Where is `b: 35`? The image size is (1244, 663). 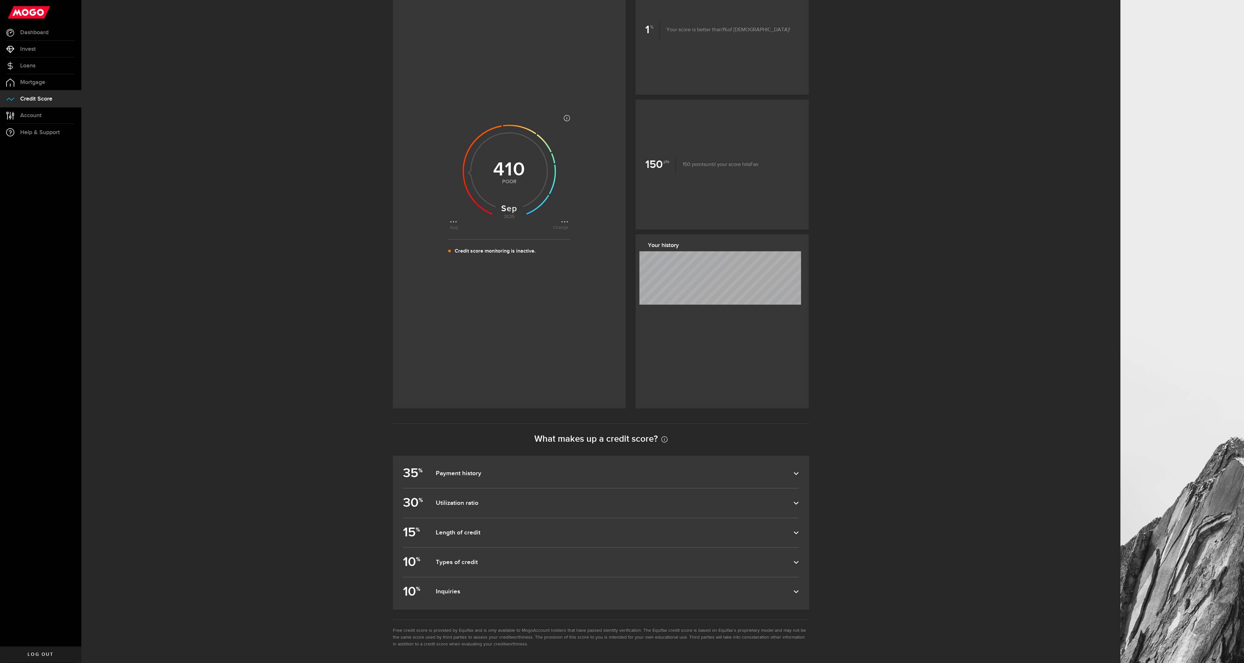 b: 35 is located at coordinates (413, 473).